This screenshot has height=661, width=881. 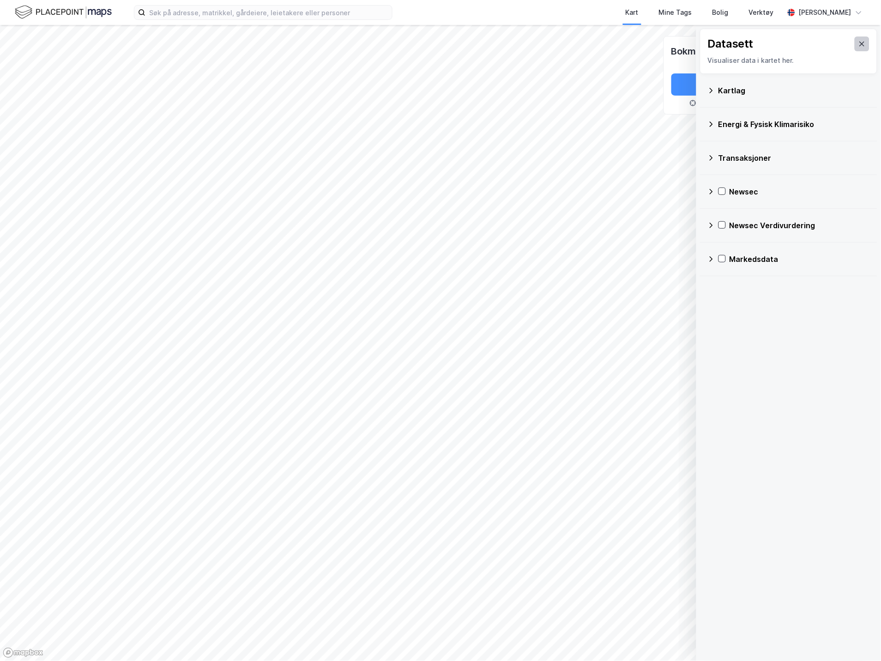 I want to click on div: Bokmerker, so click(x=695, y=51).